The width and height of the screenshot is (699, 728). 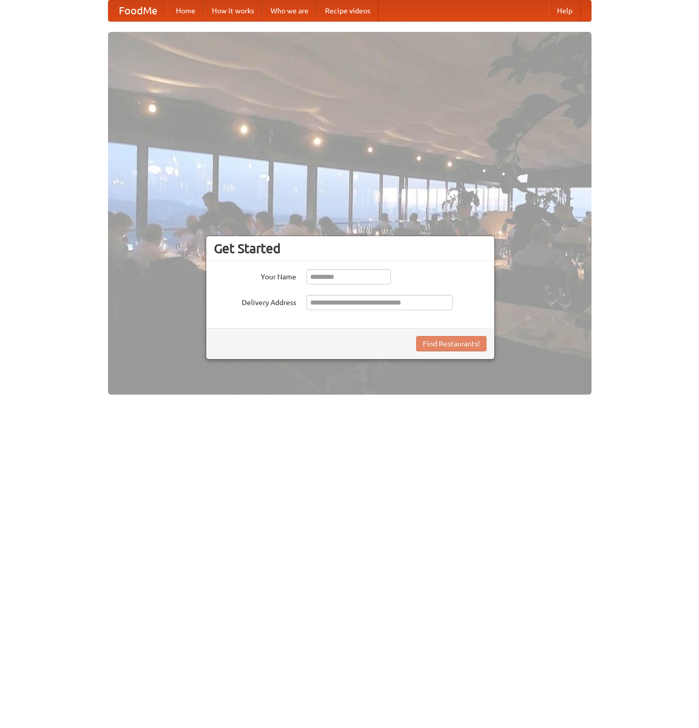 I want to click on a: How it works, so click(x=233, y=11).